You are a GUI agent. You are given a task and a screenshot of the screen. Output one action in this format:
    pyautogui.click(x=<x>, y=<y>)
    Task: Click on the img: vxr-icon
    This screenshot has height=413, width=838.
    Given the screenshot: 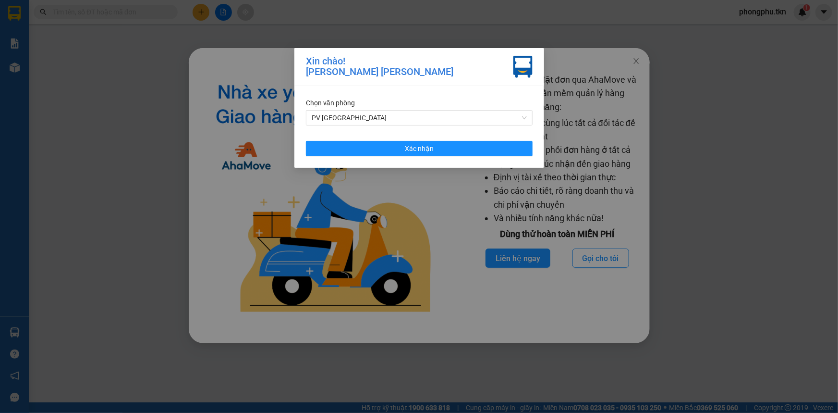 What is the action you would take?
    pyautogui.click(x=523, y=67)
    